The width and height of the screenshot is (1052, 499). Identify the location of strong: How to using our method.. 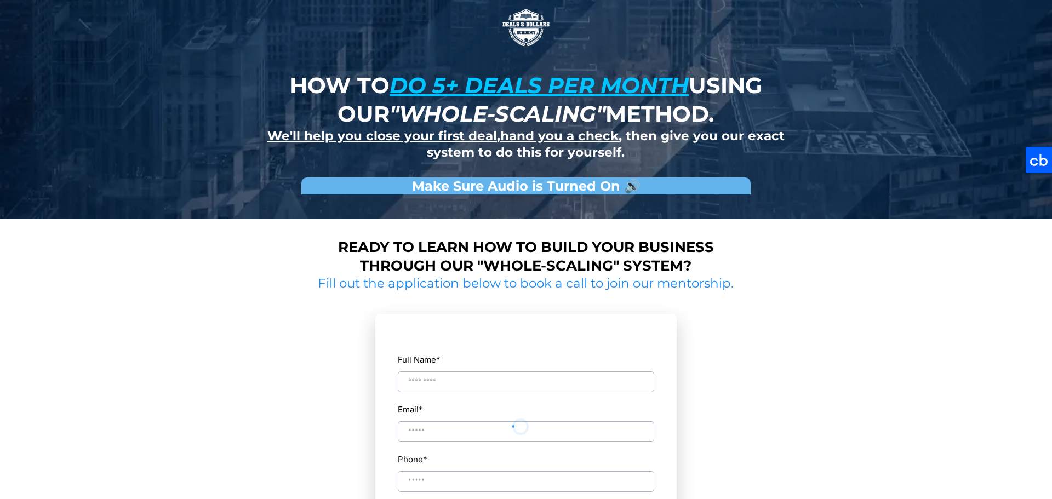
(526, 99).